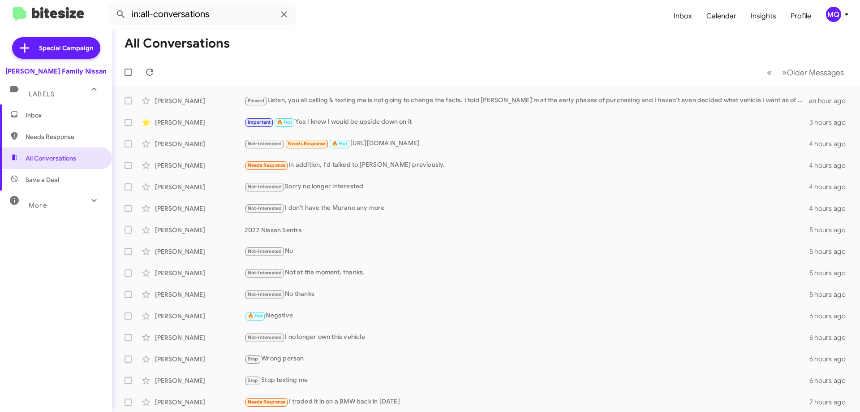  Describe the element at coordinates (683, 16) in the screenshot. I see `a: Inbox` at that location.